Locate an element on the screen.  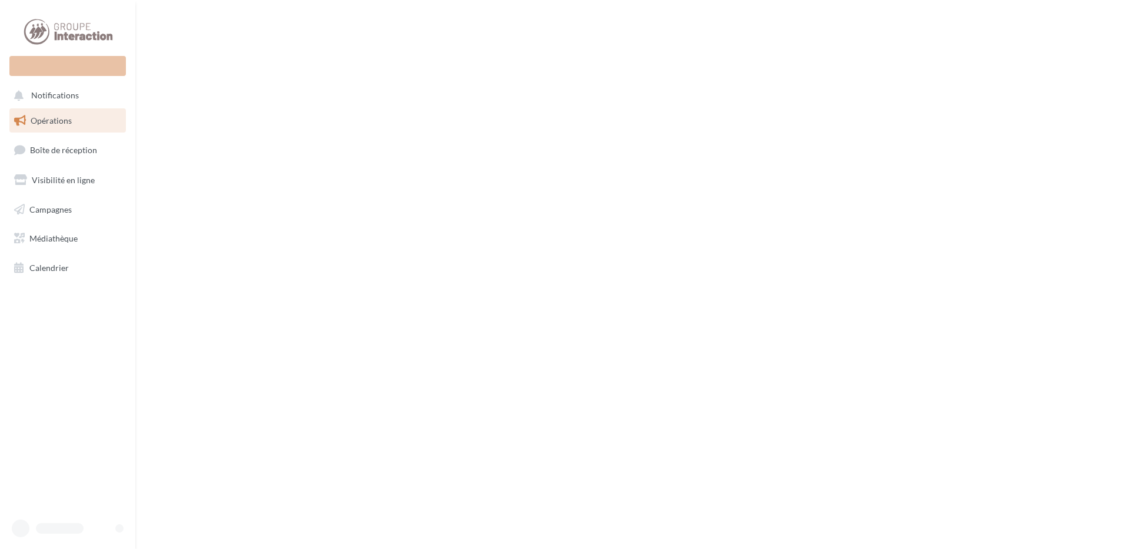
span: Visibilité en ligne is located at coordinates (63, 180).